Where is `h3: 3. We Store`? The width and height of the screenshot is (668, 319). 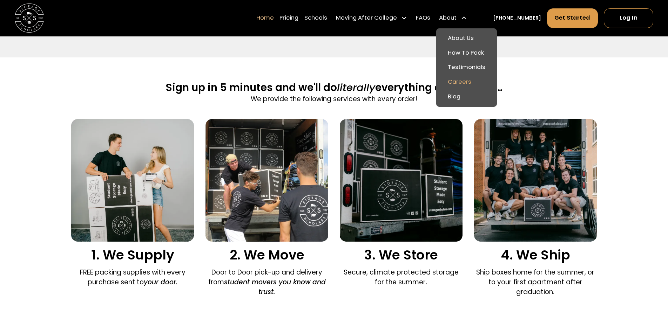
h3: 3. We Store is located at coordinates (401, 255).